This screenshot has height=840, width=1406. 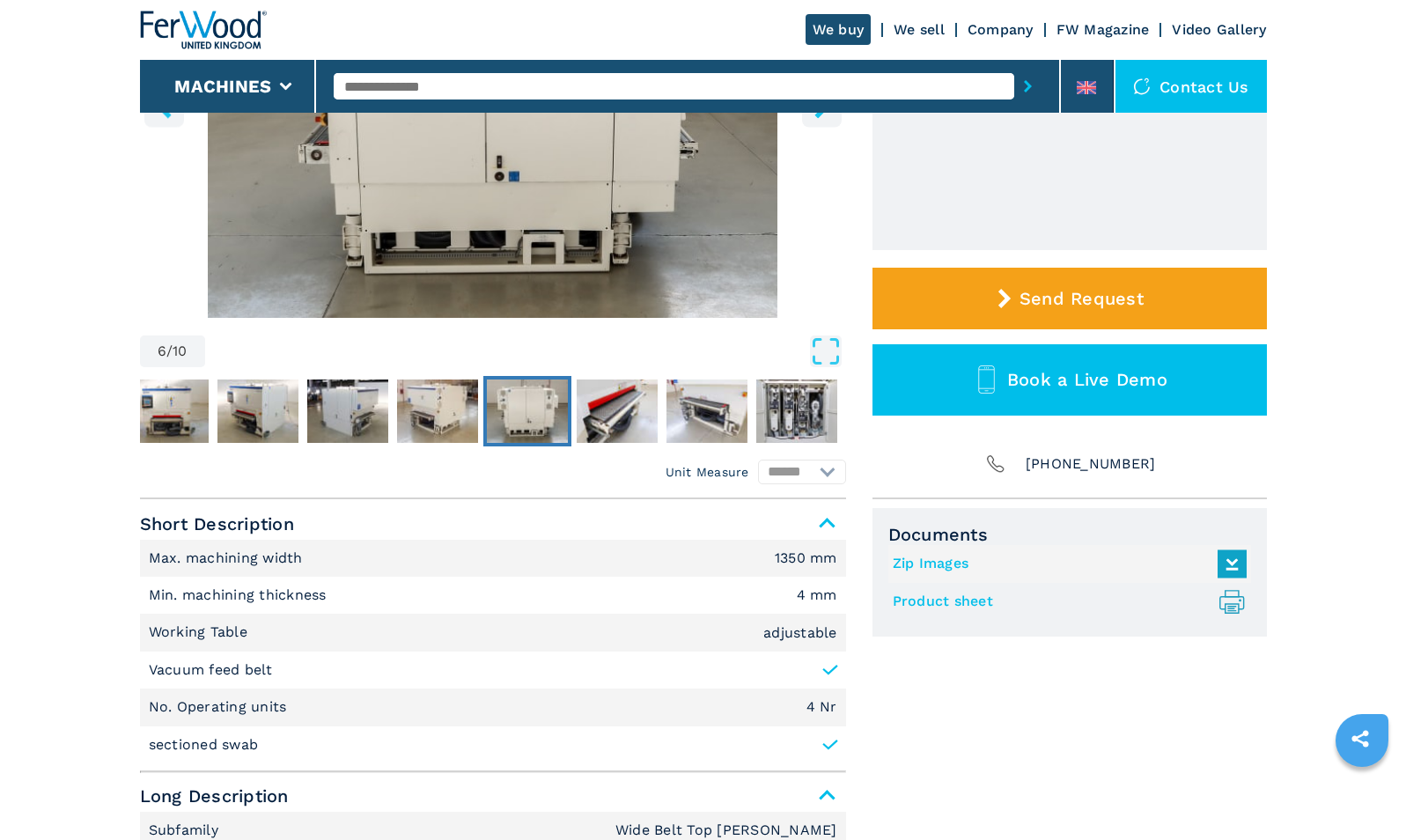 I want to click on span: Documents, so click(x=1070, y=535).